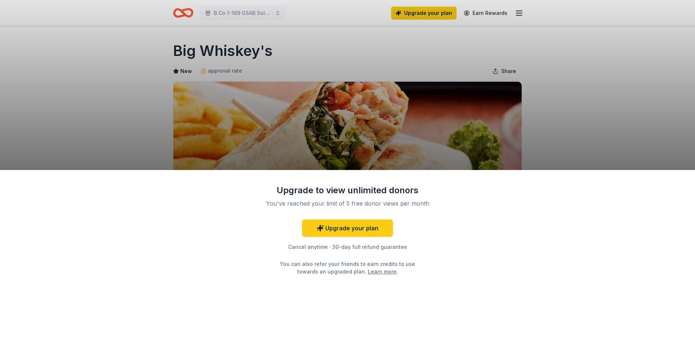 The width and height of the screenshot is (695, 340). Describe the element at coordinates (348, 190) in the screenshot. I see `div: Upgrade to view unlimited donors` at that location.